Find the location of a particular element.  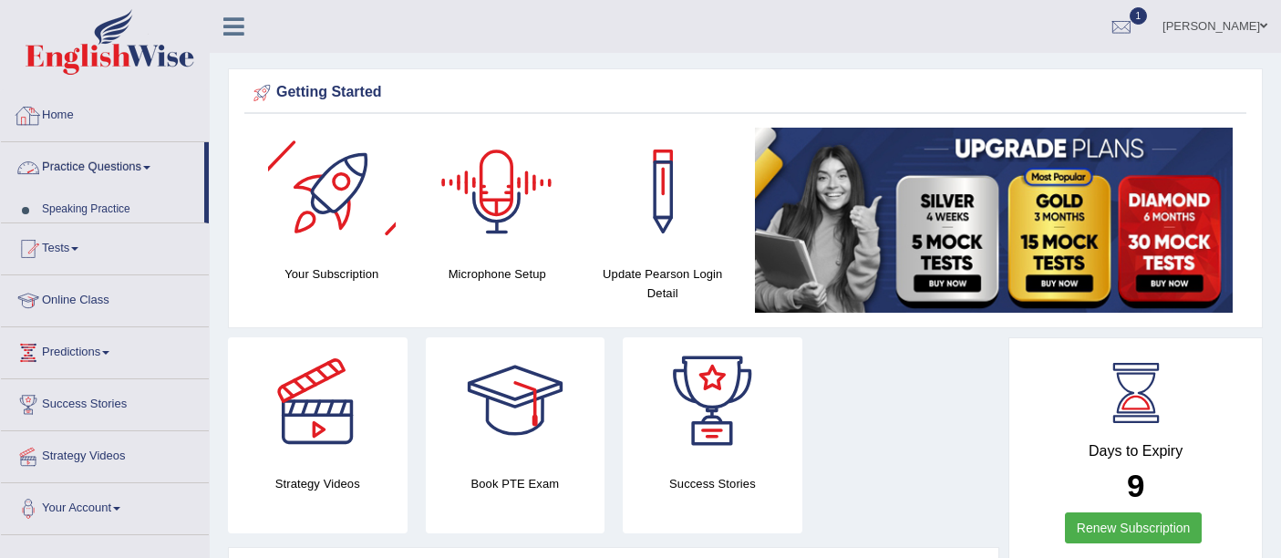

a: Your Account is located at coordinates (105, 506).